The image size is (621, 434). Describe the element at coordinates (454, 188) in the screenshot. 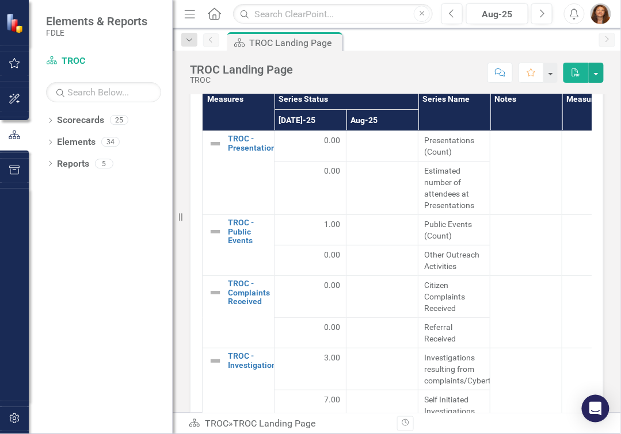

I see `span: Estimated number of attendees at Presentations` at that location.